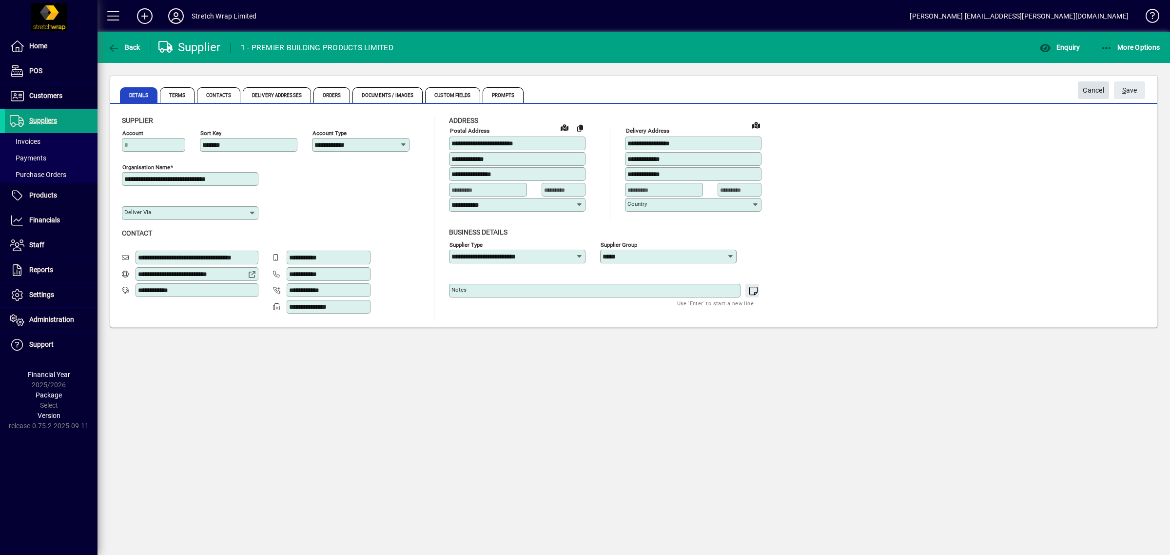 Image resolution: width=1170 pixels, height=555 pixels. I want to click on span: Package, so click(49, 395).